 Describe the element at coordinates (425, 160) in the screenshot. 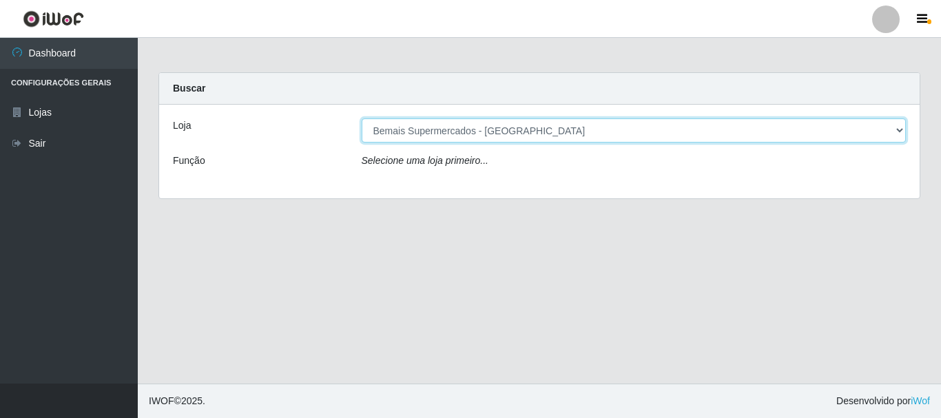

I see `i: Selecione uma loja primeiro...` at that location.